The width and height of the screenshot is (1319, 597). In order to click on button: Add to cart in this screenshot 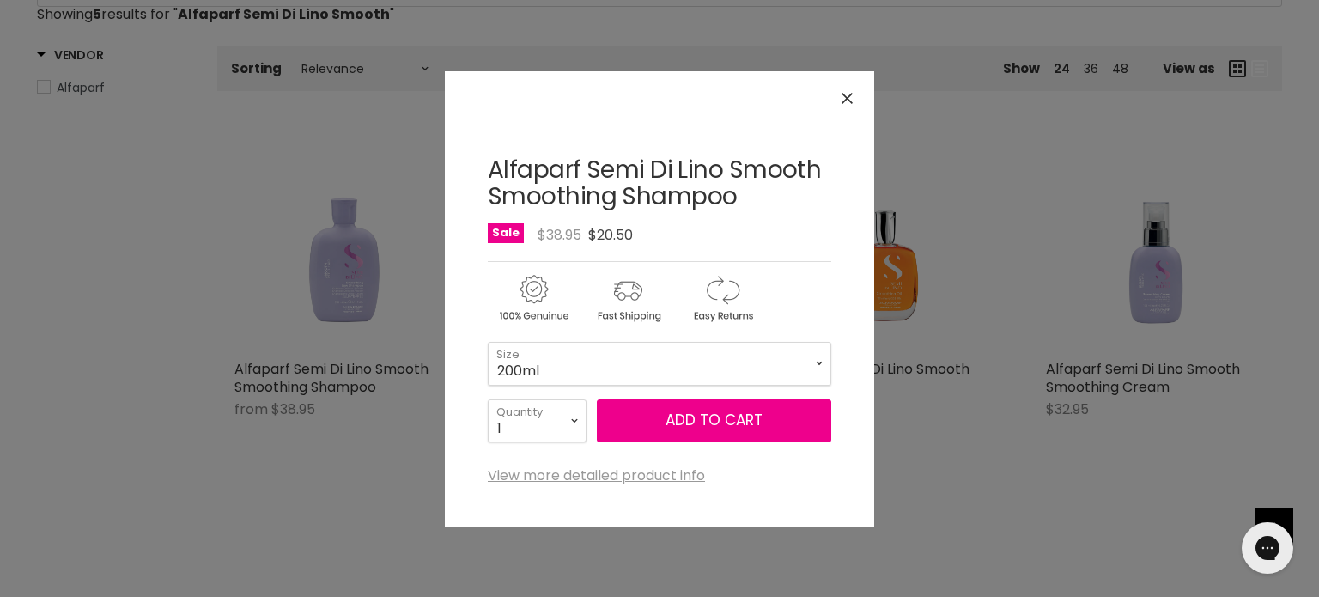, I will do `click(714, 421)`.